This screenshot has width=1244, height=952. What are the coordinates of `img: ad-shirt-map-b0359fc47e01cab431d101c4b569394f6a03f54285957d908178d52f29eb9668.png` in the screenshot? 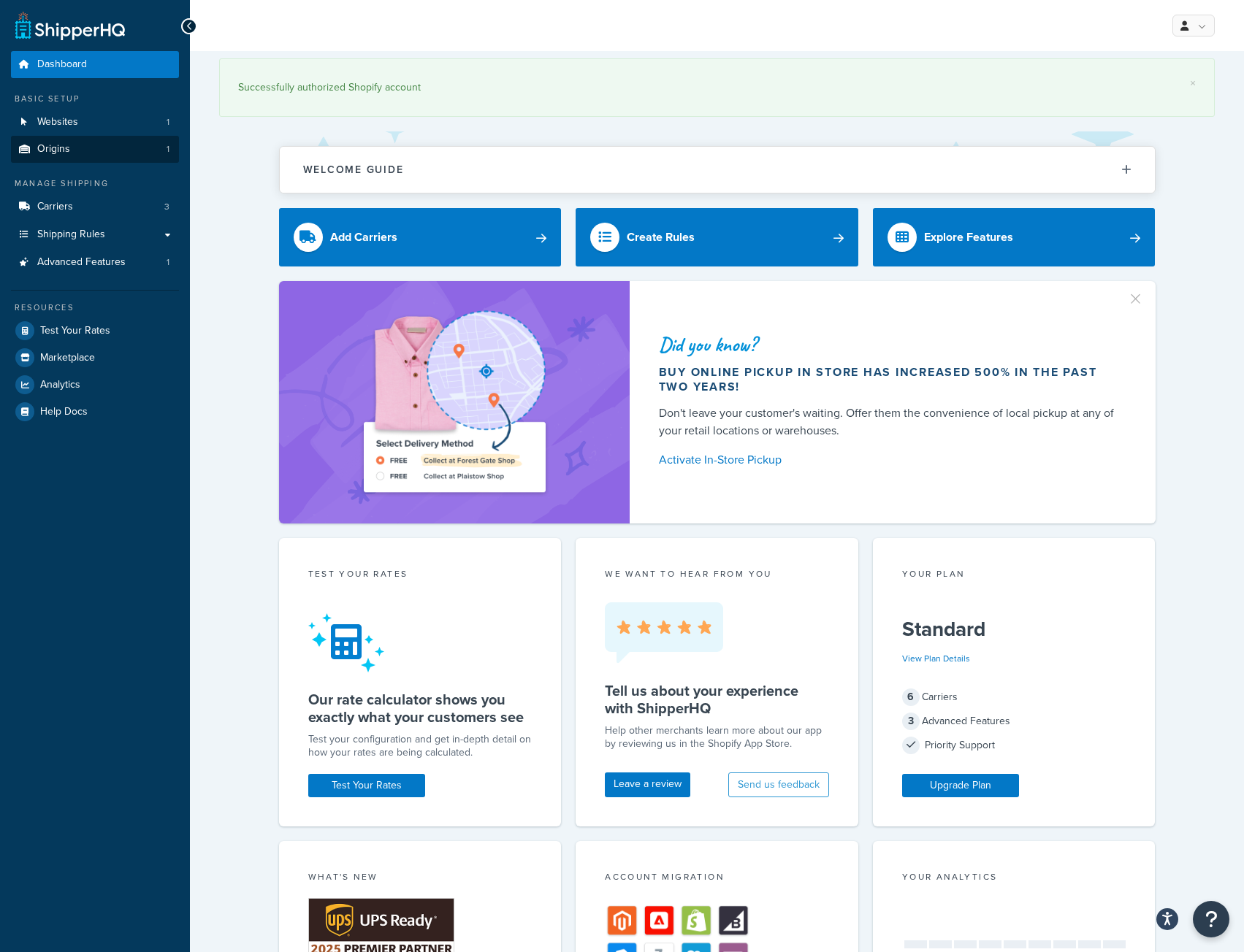 It's located at (454, 402).